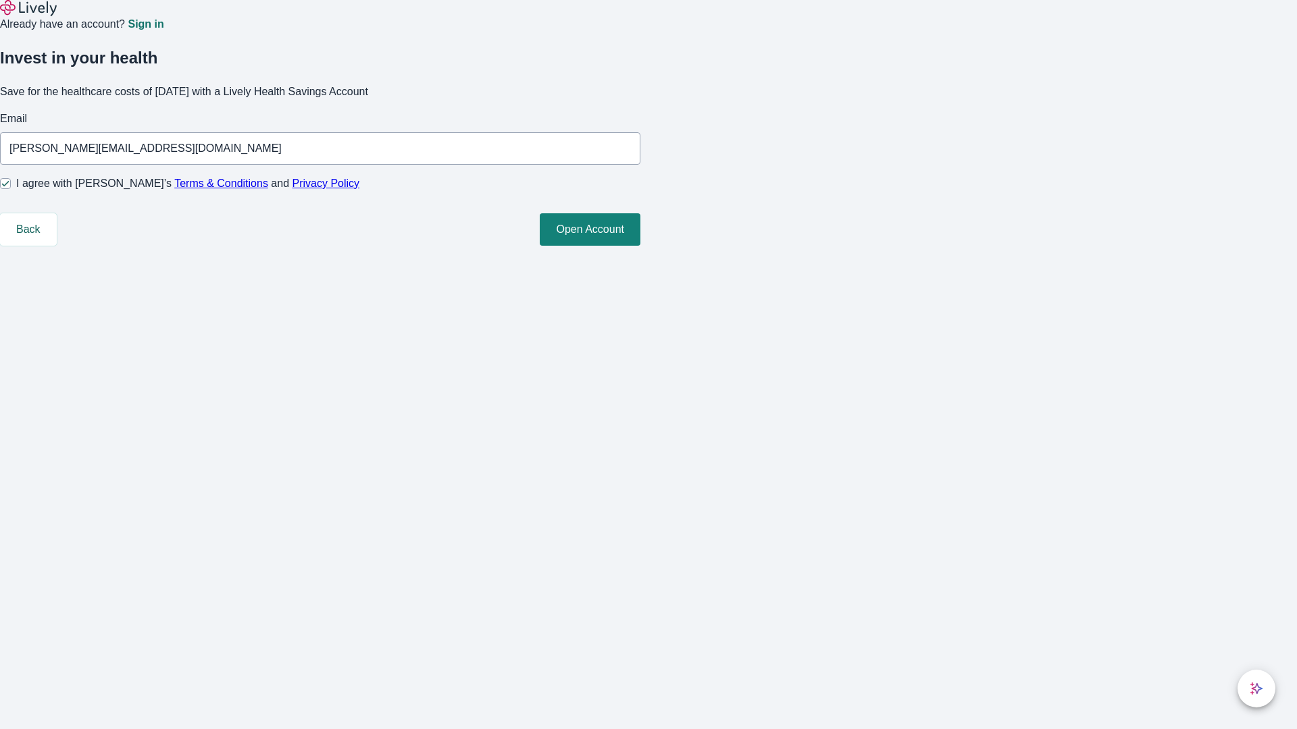 Image resolution: width=1297 pixels, height=729 pixels. I want to click on a: Terms & Conditions, so click(221, 183).